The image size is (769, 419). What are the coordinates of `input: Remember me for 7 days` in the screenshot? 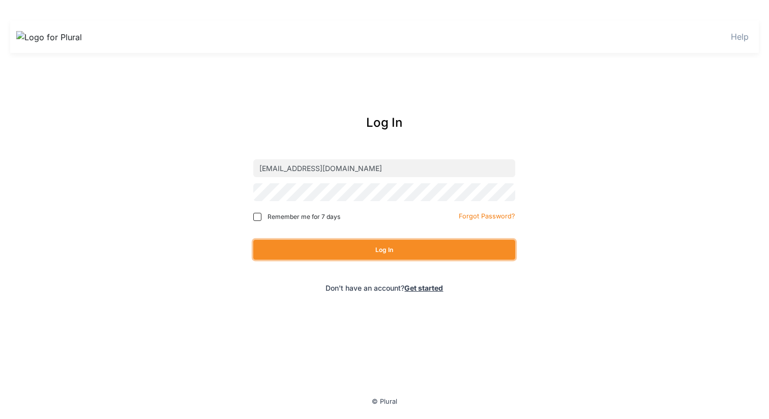 It's located at (257, 217).